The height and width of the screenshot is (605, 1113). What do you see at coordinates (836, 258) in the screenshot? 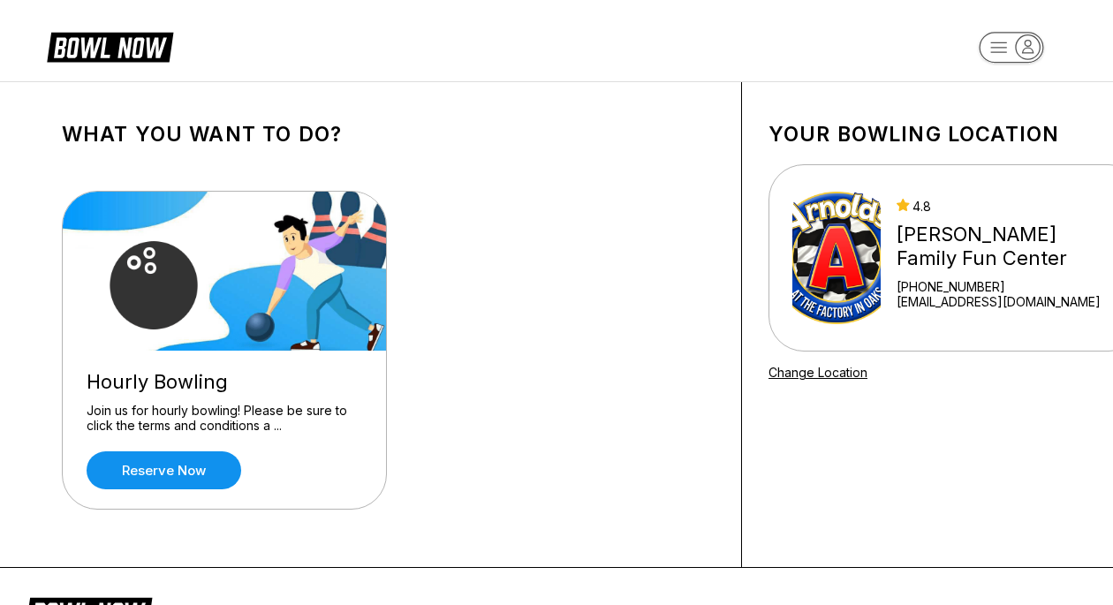
I see `img: Arnold's Family Fun Center` at bounding box center [836, 258].